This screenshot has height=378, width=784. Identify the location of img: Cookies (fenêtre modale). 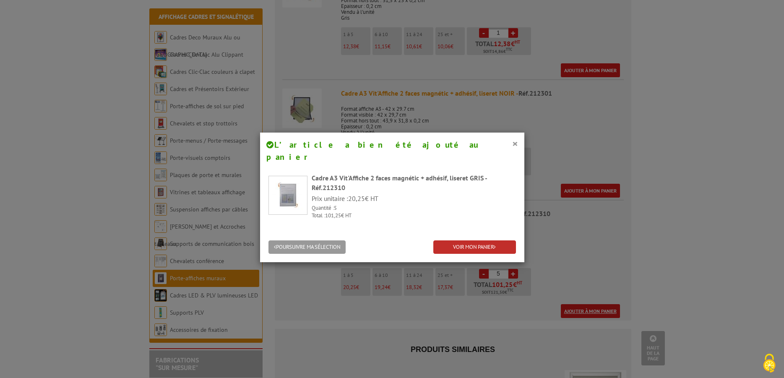
(769, 363).